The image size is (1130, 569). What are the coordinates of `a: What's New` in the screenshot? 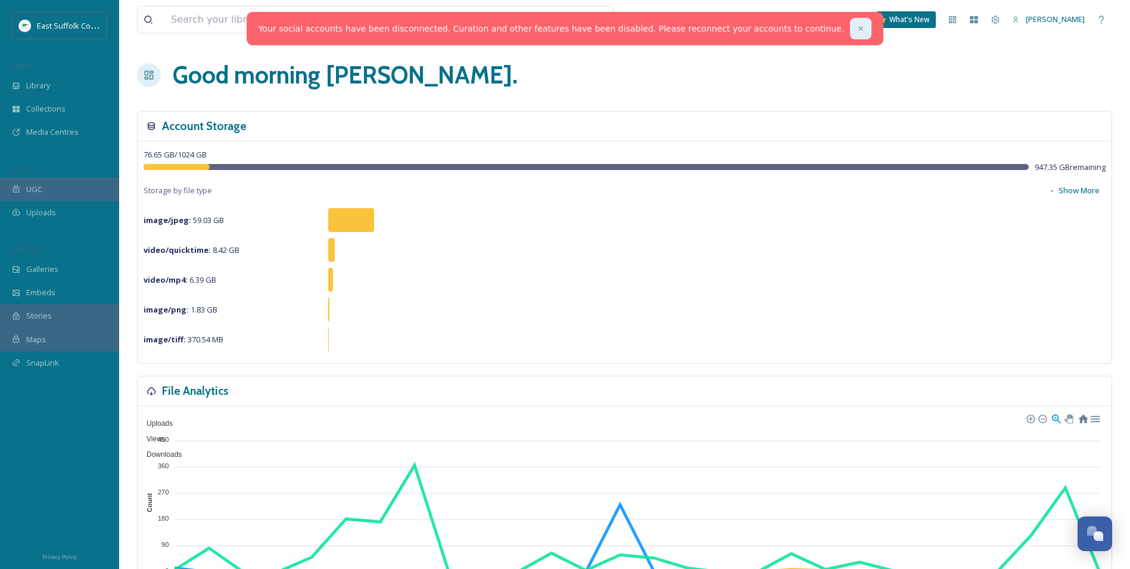 It's located at (906, 20).